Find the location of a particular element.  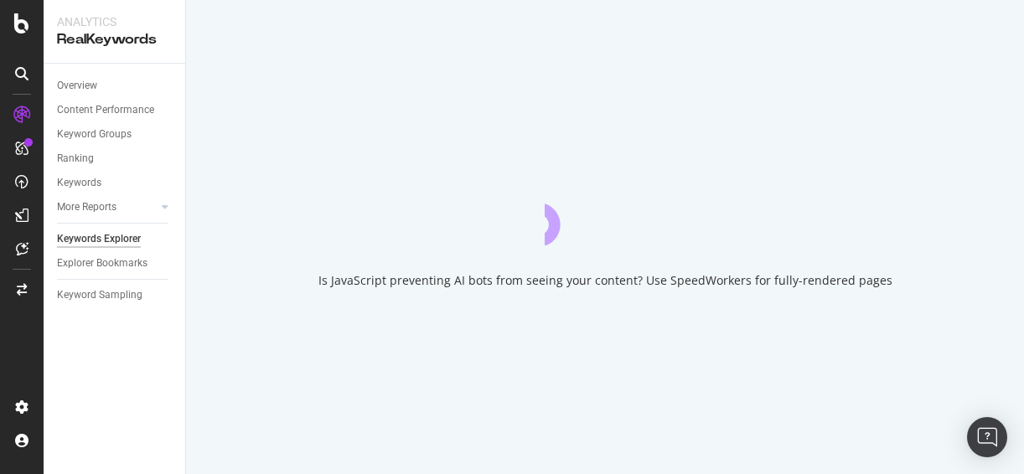

div: Analytics is located at coordinates (114, 22).